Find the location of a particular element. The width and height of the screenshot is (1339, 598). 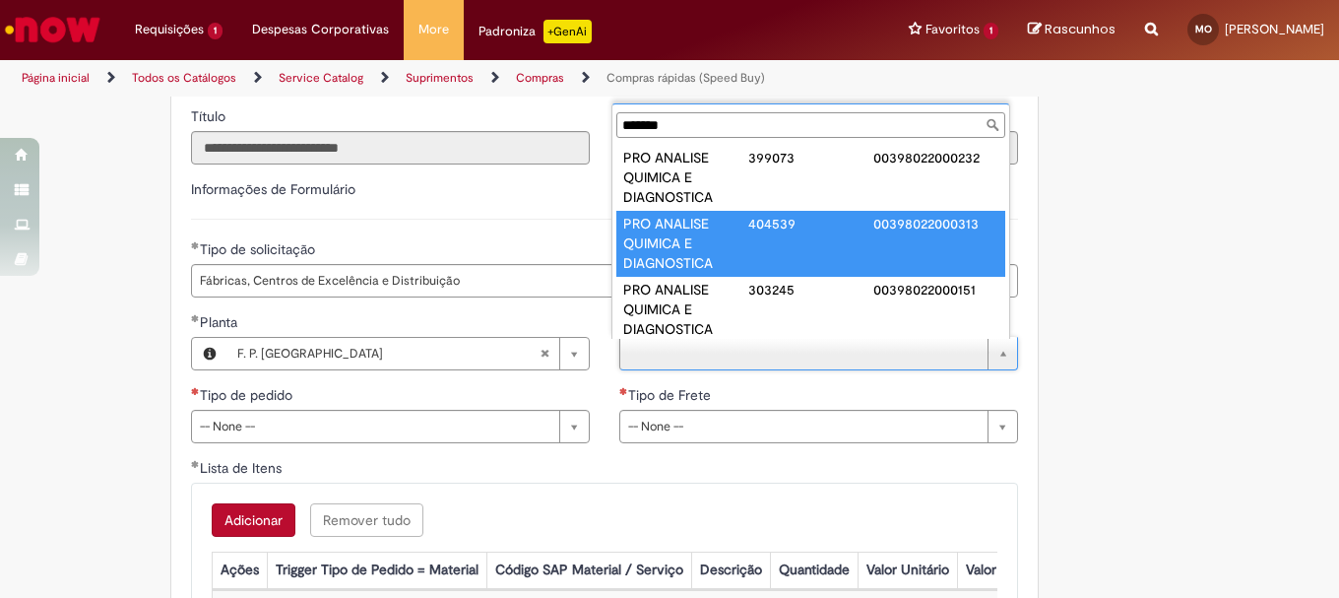

div: 303245 is located at coordinates (810, 289).